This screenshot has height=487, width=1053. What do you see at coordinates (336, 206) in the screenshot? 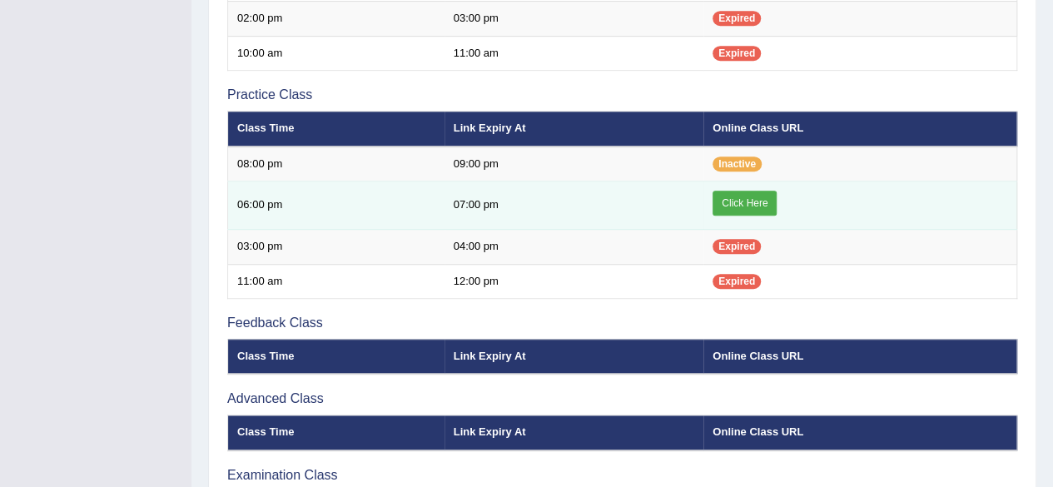
I see `td: 06:00 pm` at bounding box center [336, 206].